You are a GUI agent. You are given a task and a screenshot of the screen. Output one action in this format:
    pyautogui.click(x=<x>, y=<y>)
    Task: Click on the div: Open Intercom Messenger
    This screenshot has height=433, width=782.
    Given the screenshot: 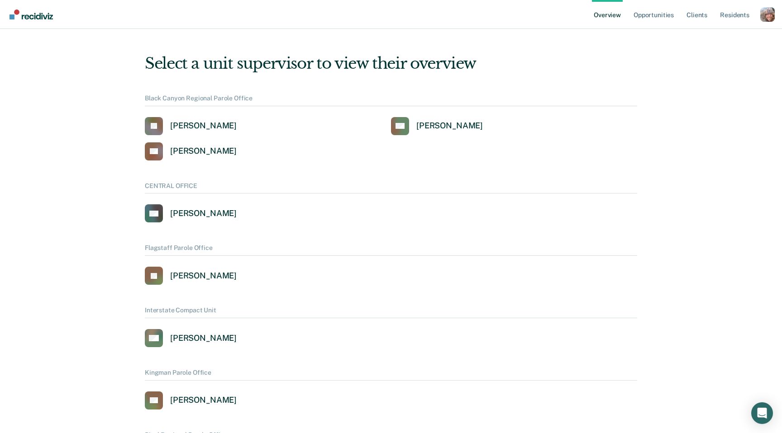 What is the action you would take?
    pyautogui.click(x=762, y=413)
    